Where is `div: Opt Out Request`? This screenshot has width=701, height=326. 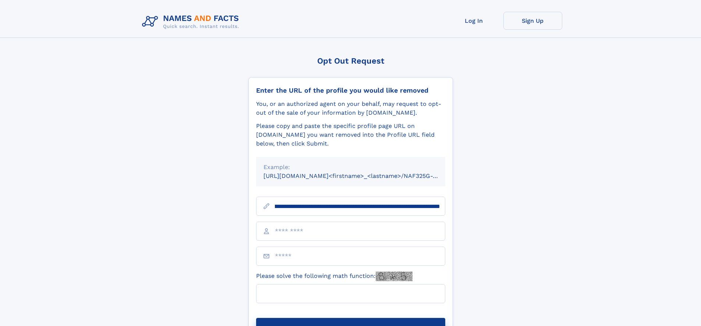 div: Opt Out Request is located at coordinates (351, 61).